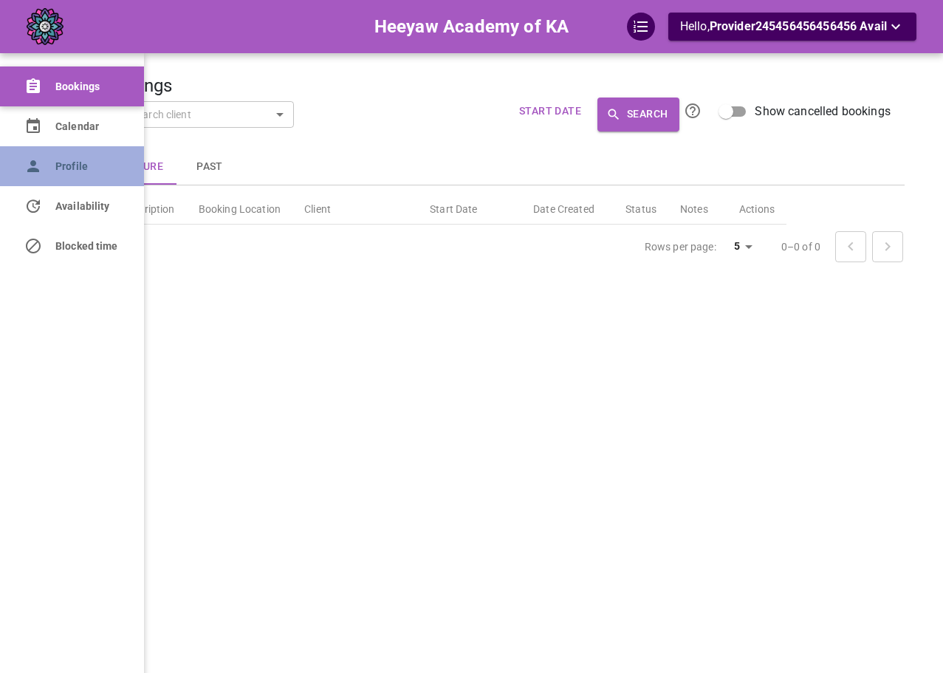  I want to click on button: Start Date, so click(550, 111).